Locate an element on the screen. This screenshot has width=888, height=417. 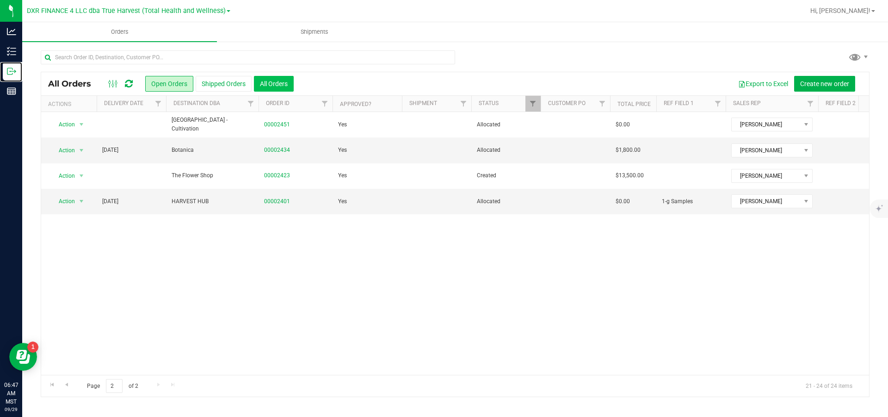
input: 2 is located at coordinates (114, 386).